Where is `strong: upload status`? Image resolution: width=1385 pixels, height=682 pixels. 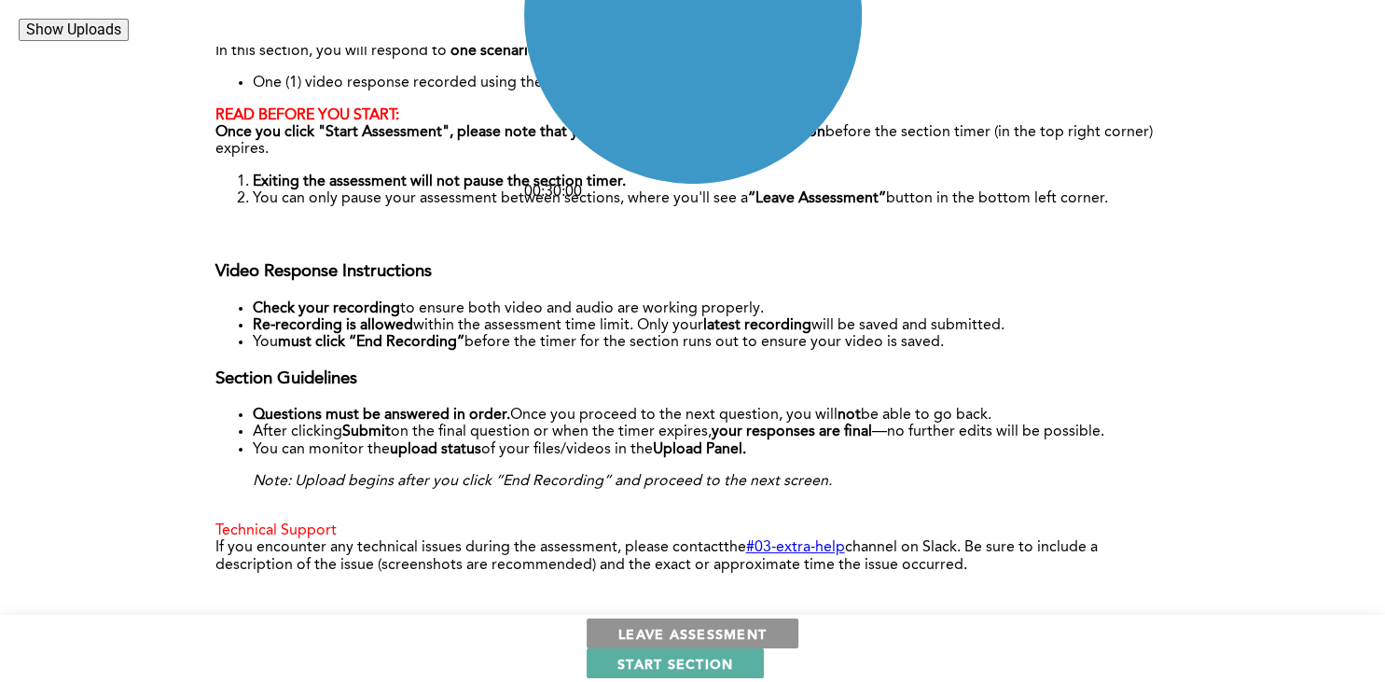
strong: upload status is located at coordinates (436, 450).